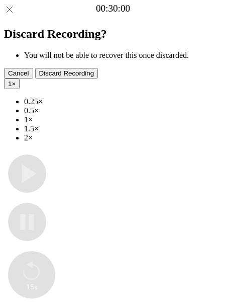 The height and width of the screenshot is (303, 226). I want to click on button: 1×, so click(12, 83).